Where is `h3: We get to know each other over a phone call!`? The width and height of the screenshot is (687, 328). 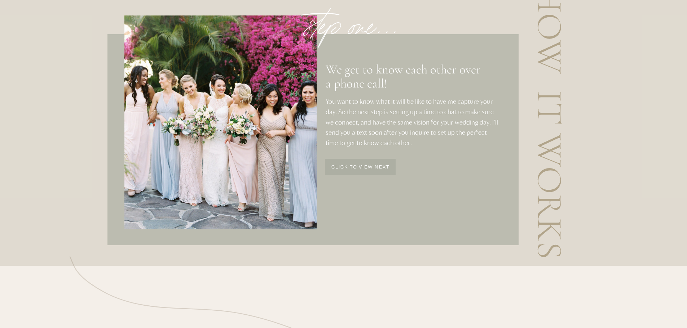 h3: We get to know each other over a phone call! is located at coordinates (403, 83).